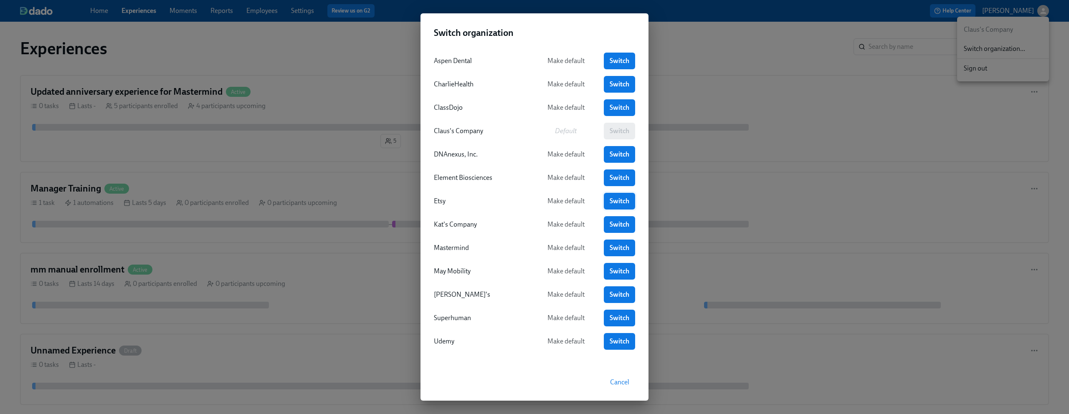 The width and height of the screenshot is (1069, 414). Describe the element at coordinates (481, 155) in the screenshot. I see `div: DNAnexus, Inc.` at that location.